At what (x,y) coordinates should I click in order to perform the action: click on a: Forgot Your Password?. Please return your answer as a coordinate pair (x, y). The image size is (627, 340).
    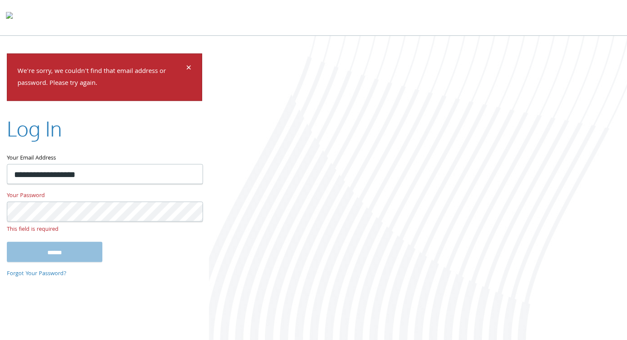
    Looking at the image, I should click on (37, 274).